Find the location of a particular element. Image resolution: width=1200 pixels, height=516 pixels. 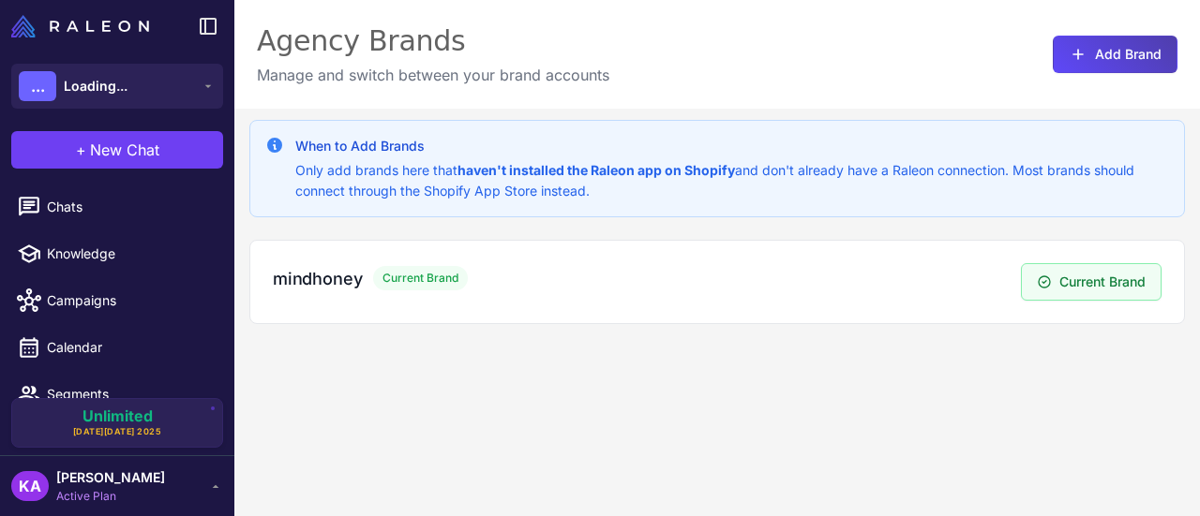

button: +New Chat is located at coordinates (117, 150).